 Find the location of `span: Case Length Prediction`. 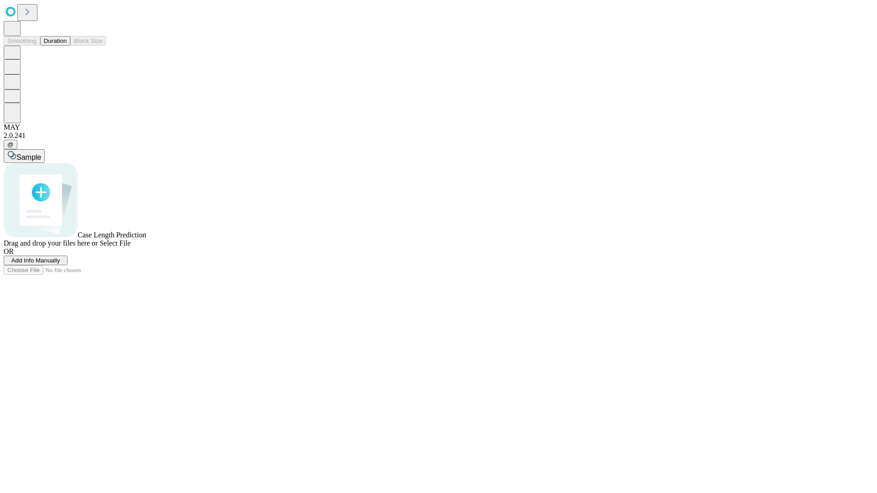

span: Case Length Prediction is located at coordinates (112, 235).